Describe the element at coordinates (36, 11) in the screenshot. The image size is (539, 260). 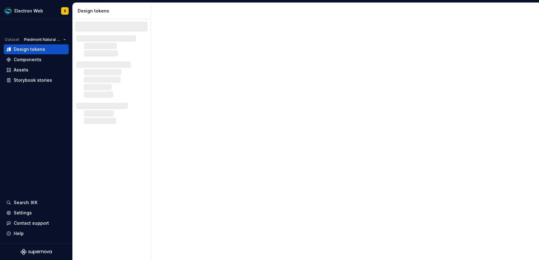
I see `button: Electron WebB` at that location.